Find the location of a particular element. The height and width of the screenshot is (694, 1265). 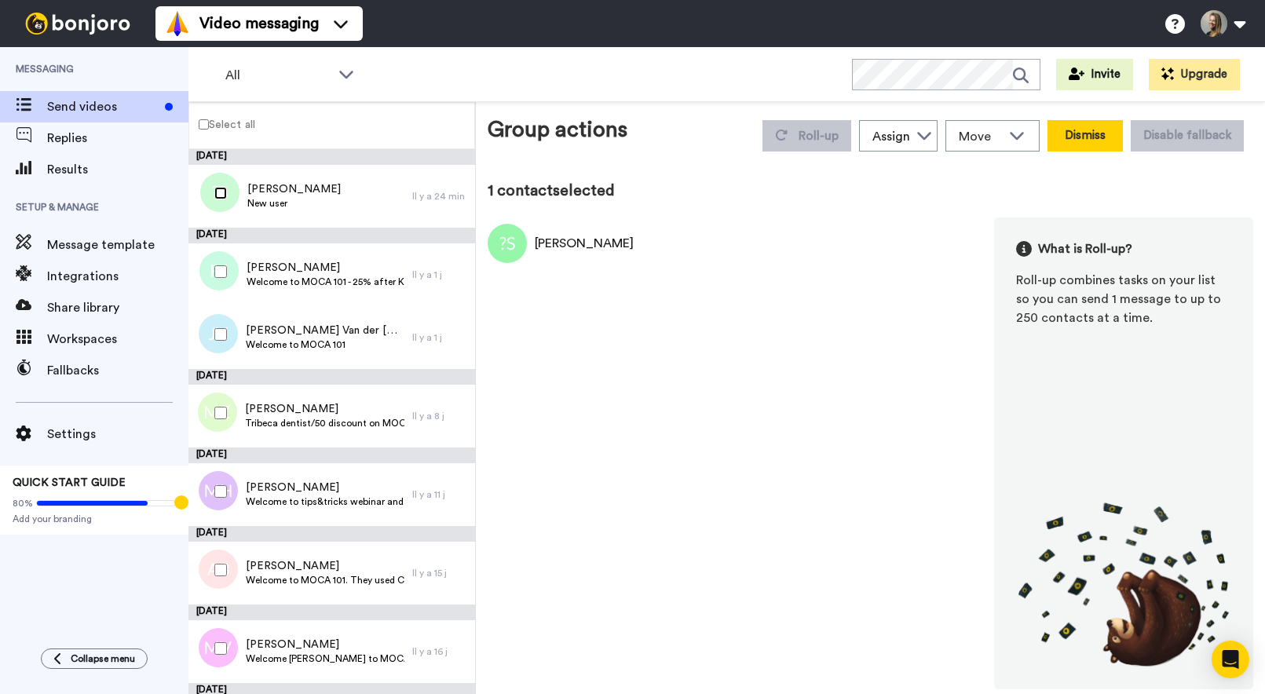

span: Collapse menu is located at coordinates (103, 659).